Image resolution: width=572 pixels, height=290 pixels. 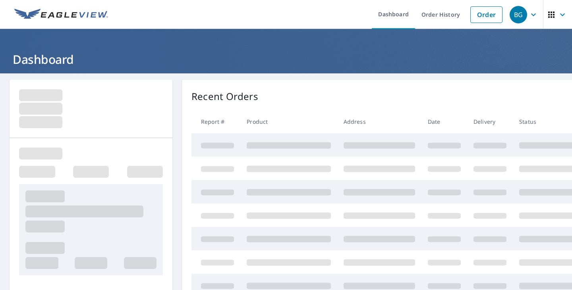 What do you see at coordinates (286, 59) in the screenshot?
I see `h1: Dashboard` at bounding box center [286, 59].